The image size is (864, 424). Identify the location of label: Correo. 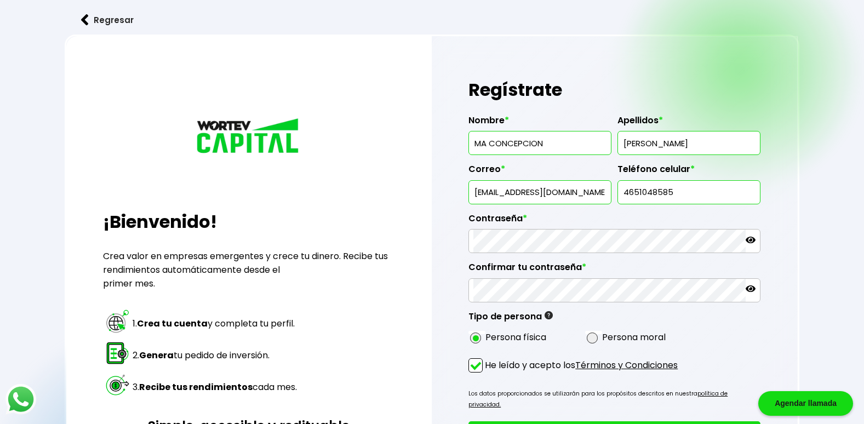
(540, 172).